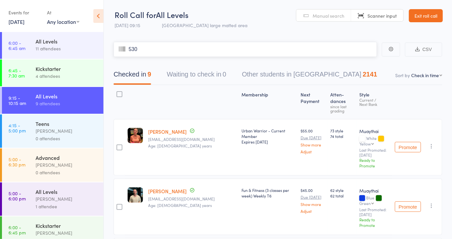 This screenshot has height=239, width=452. What do you see at coordinates (17, 128) in the screenshot?
I see `time: 4:15 - 5:00 pm` at bounding box center [17, 128].